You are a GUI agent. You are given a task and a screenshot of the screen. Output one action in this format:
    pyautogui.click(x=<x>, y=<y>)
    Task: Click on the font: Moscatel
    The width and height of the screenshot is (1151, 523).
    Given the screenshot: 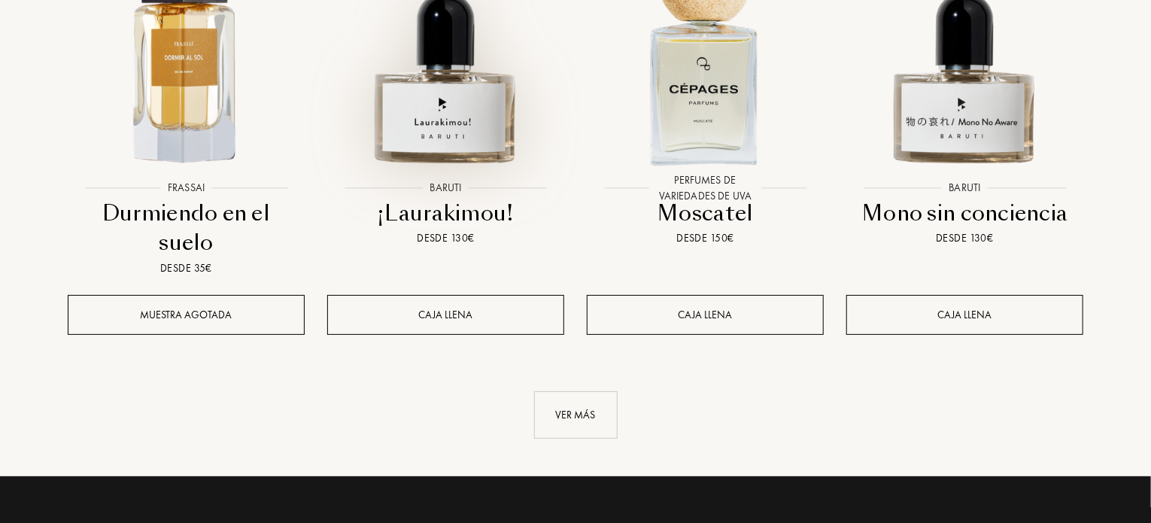 What is the action you would take?
    pyautogui.click(x=705, y=213)
    